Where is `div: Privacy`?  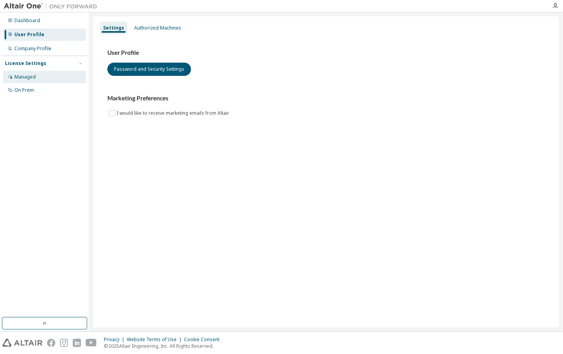
div: Privacy is located at coordinates (115, 340).